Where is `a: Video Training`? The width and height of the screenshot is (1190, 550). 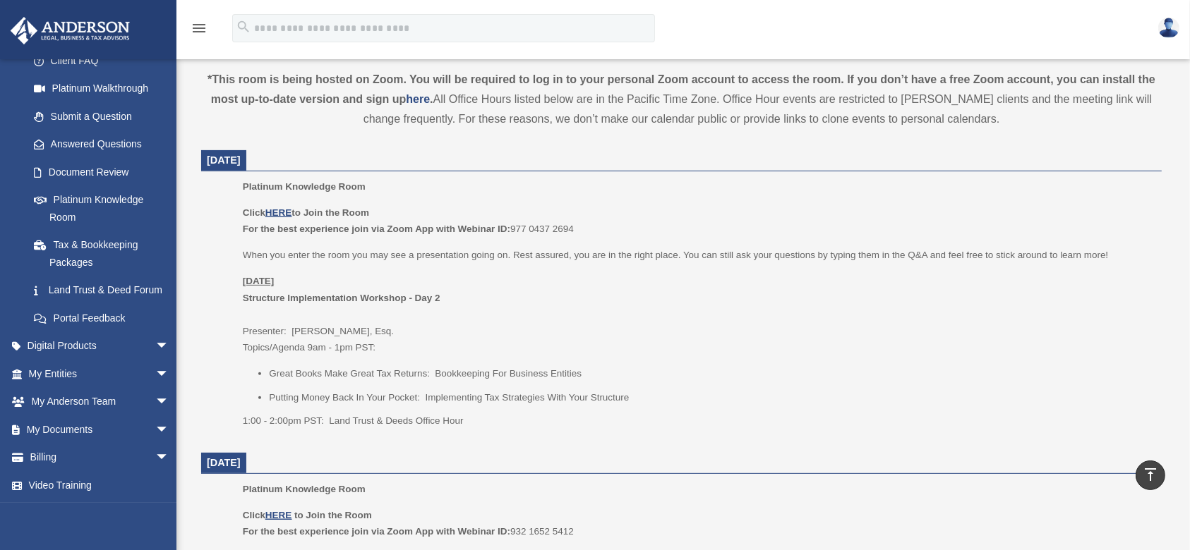 a: Video Training is located at coordinates (100, 486).